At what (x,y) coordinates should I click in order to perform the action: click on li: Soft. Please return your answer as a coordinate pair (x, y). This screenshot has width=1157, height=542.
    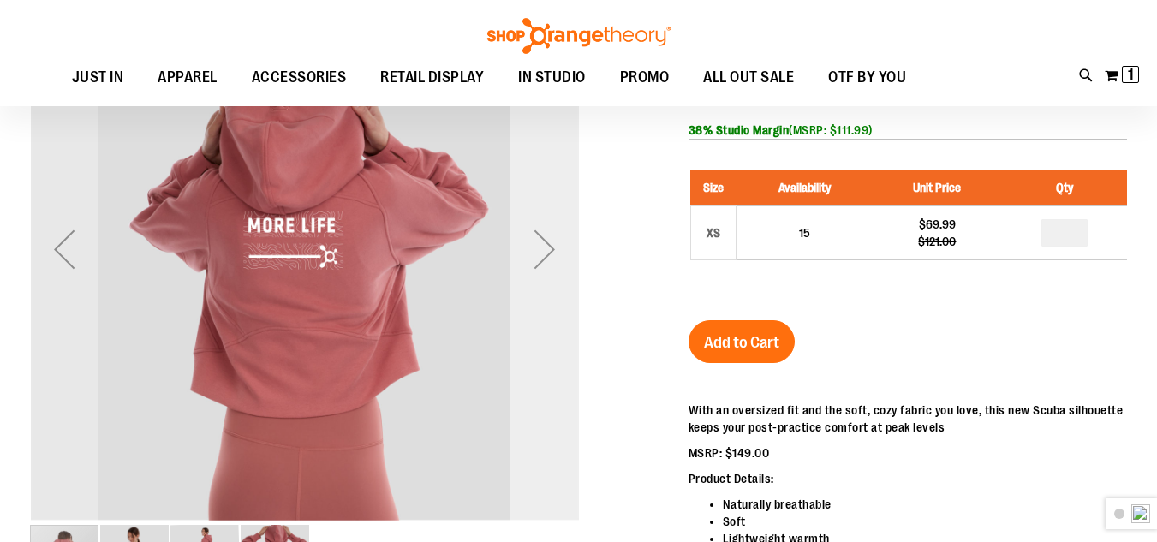
    Looking at the image, I should click on (925, 522).